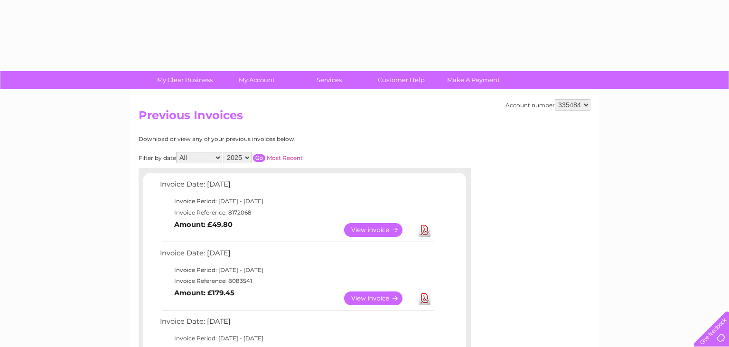  Describe the element at coordinates (203, 224) in the screenshot. I see `b: Amount: £49.80` at that location.